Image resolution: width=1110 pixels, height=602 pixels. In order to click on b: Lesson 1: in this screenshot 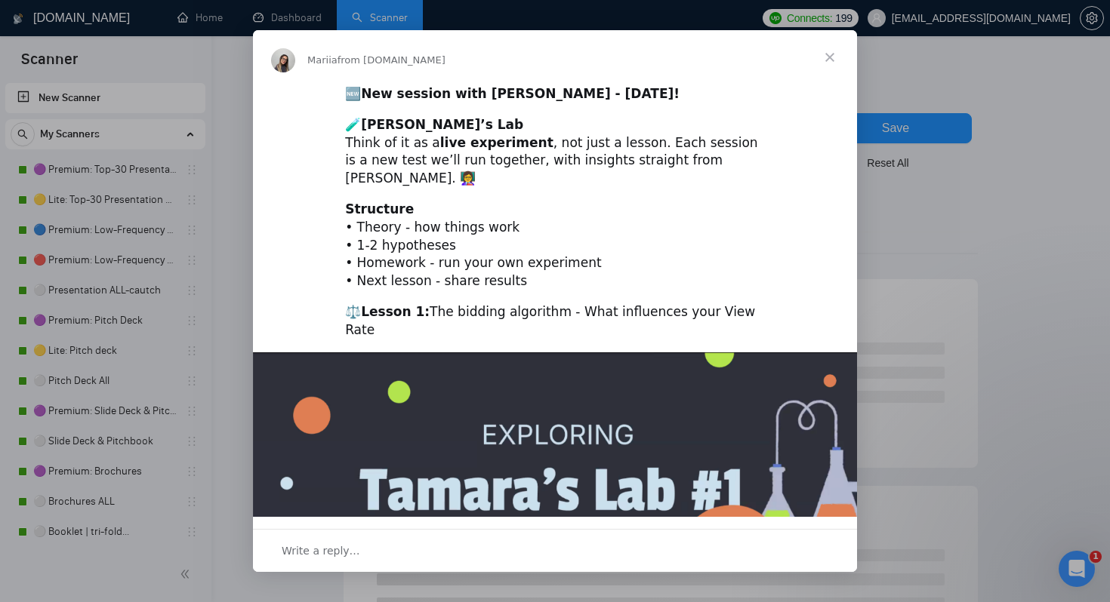, I will do `click(395, 312)`.